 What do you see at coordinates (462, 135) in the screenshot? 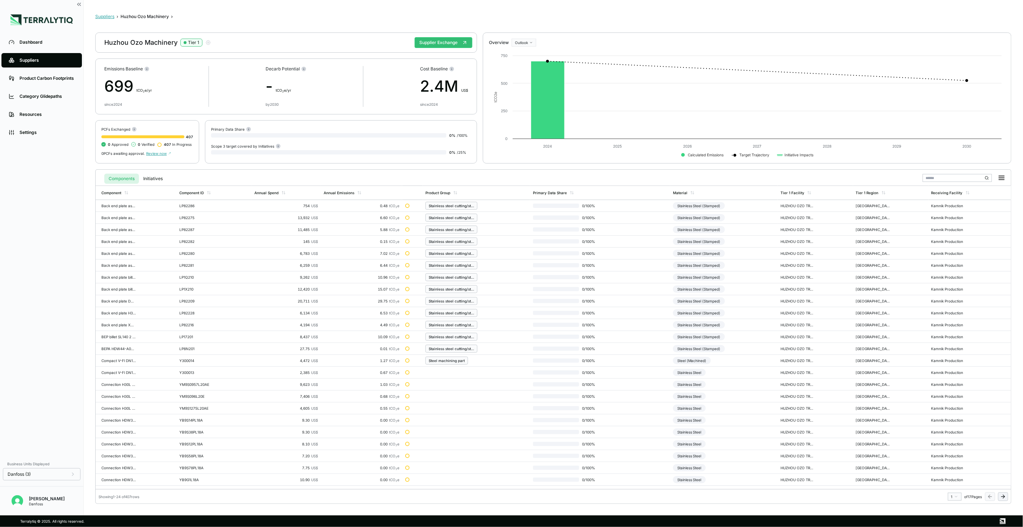
I see `span: / 100 %` at bounding box center [462, 135].